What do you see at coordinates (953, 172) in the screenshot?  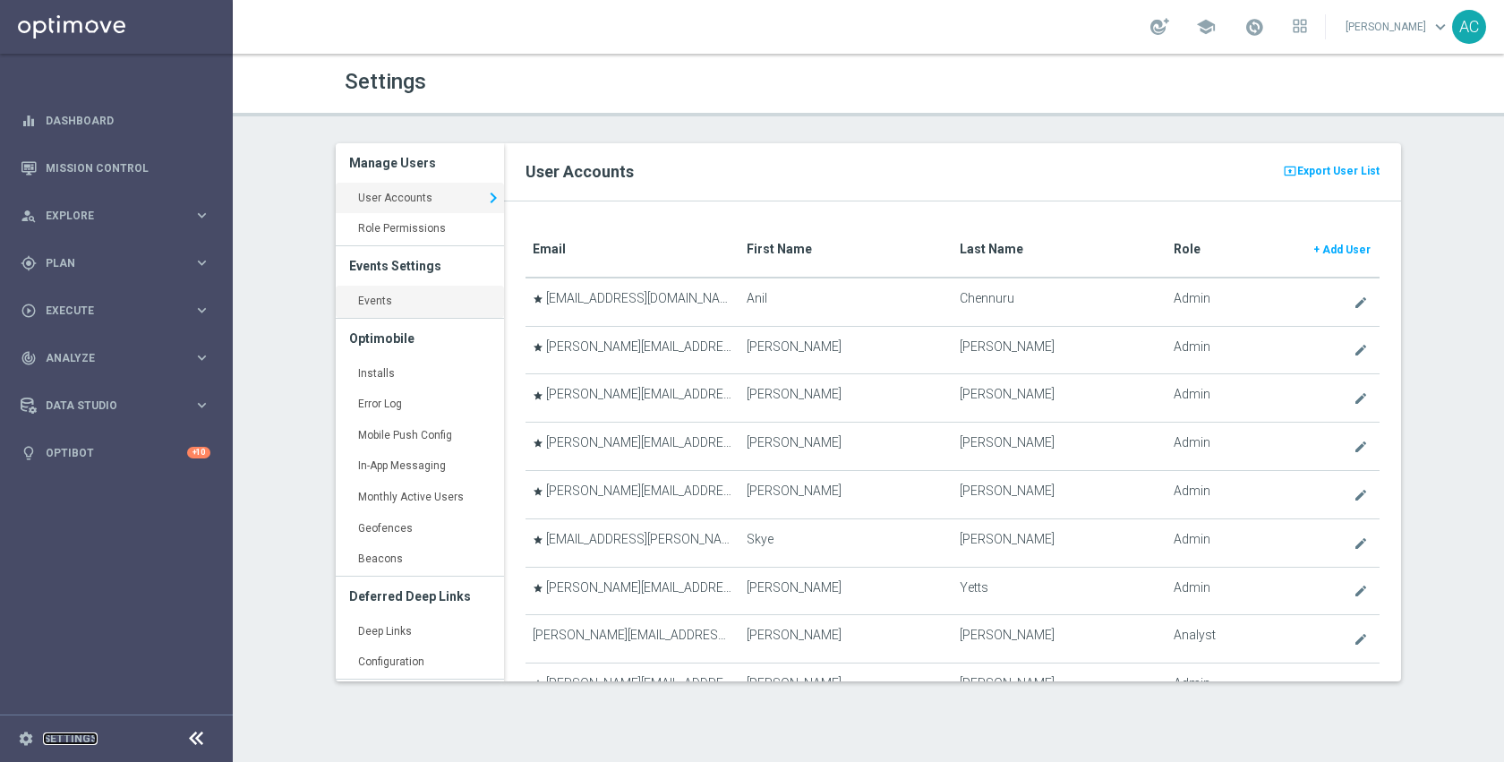 I see `h2: User Accounts` at bounding box center [953, 172].